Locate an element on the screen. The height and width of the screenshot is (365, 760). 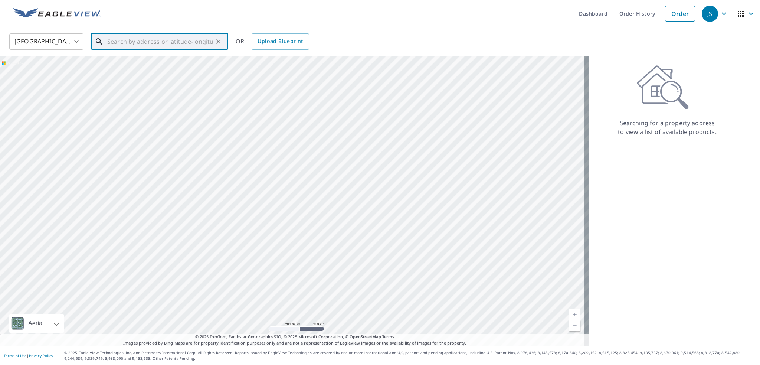
a: OpenStreetMap is located at coordinates (365, 336).